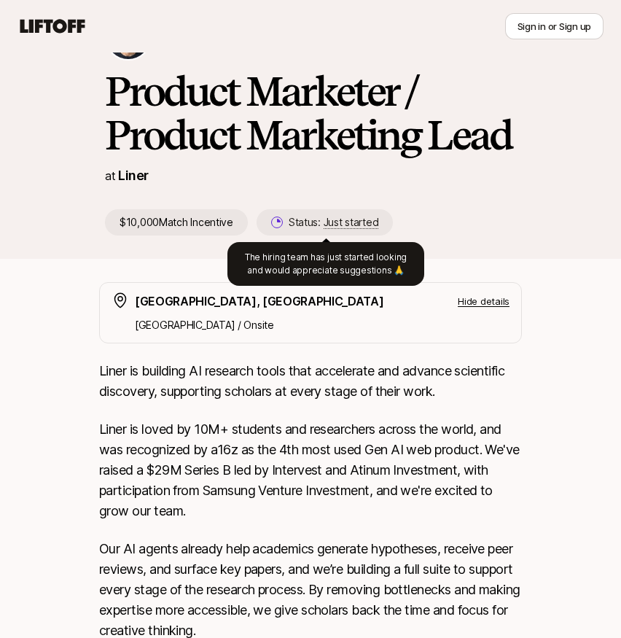 The width and height of the screenshot is (621, 638). Describe the element at coordinates (351, 222) in the screenshot. I see `span: Just started` at that location.